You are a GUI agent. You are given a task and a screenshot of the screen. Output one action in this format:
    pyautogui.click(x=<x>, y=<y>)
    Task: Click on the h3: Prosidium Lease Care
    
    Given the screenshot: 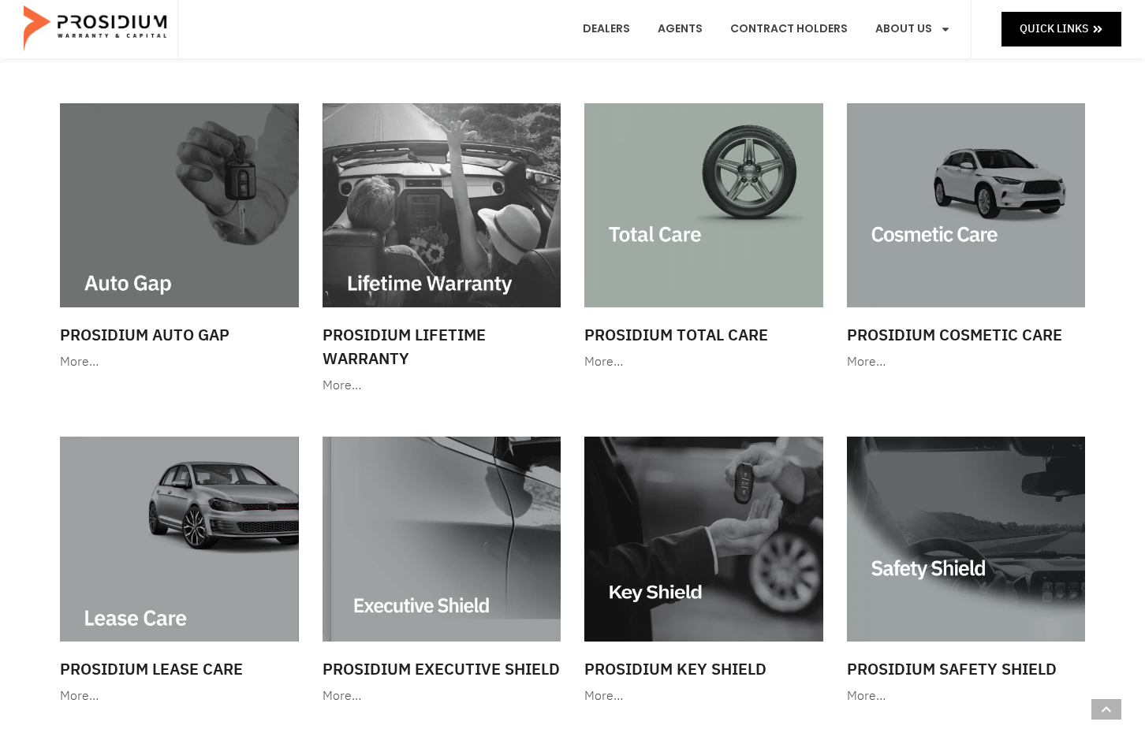 What is the action you would take?
    pyautogui.click(x=179, y=669)
    